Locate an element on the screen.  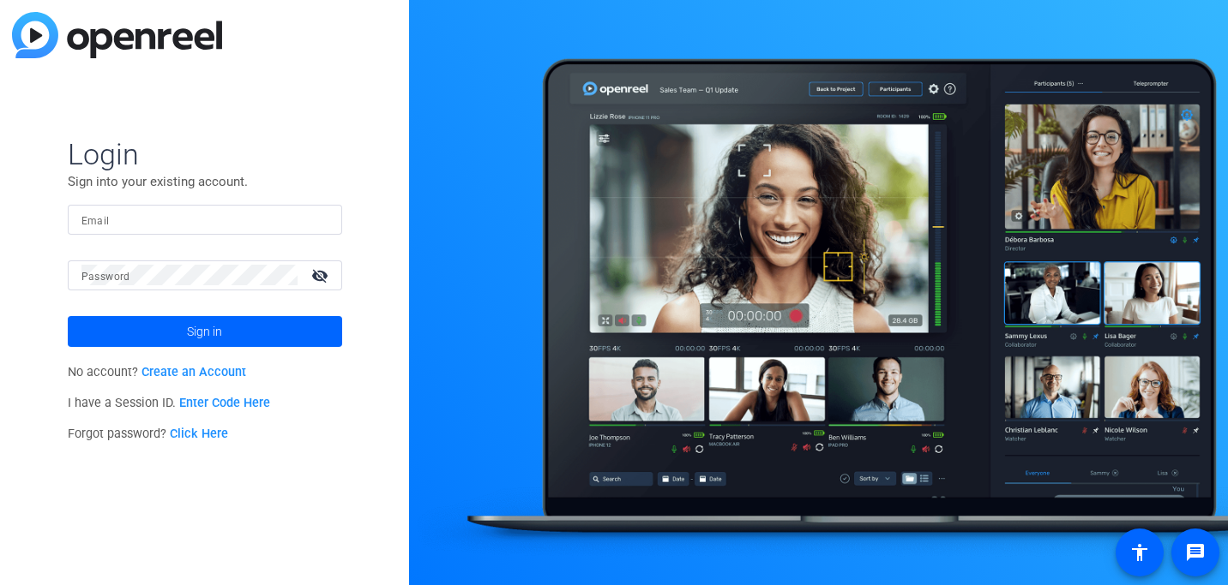
a: Create an Account is located at coordinates (194, 372).